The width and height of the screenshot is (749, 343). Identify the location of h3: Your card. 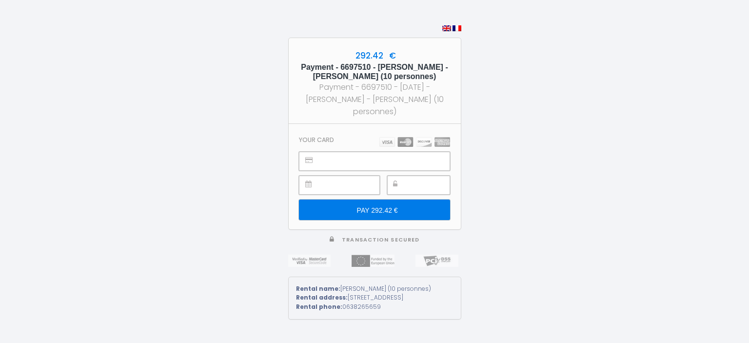
(317, 140).